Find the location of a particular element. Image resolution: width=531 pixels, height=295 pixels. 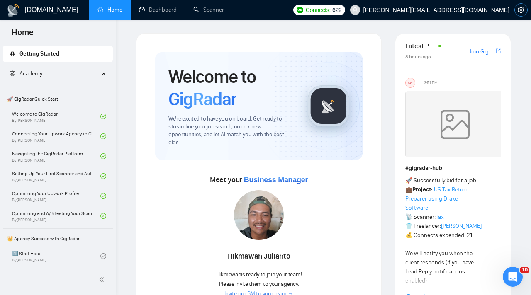

span: 622 is located at coordinates (337, 10).